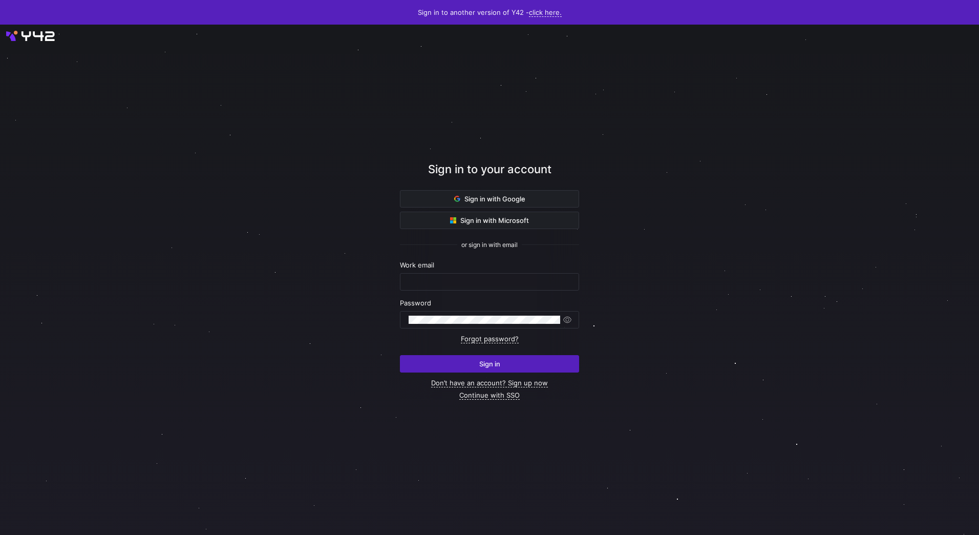 This screenshot has height=535, width=979. Describe the element at coordinates (490, 364) in the screenshot. I see `button: Sign in` at that location.